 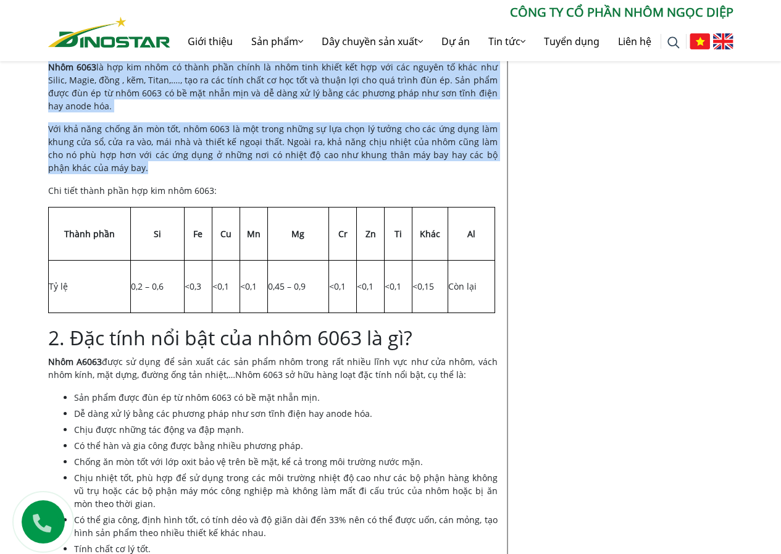 What do you see at coordinates (699, 41) in the screenshot?
I see `img: Tiếng Việt` at bounding box center [699, 41].